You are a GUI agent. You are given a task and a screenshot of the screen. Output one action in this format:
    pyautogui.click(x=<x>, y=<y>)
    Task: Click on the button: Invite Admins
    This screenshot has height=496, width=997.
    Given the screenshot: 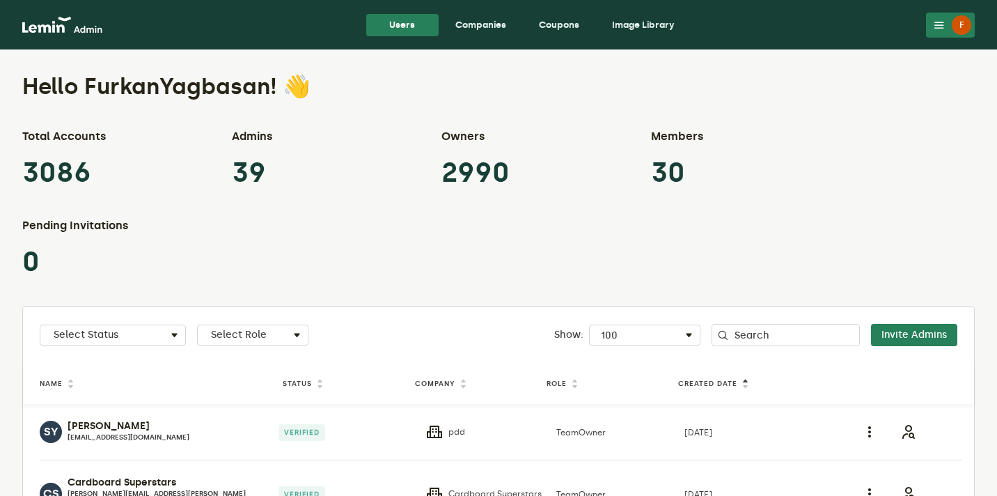 What is the action you would take?
    pyautogui.click(x=914, y=335)
    